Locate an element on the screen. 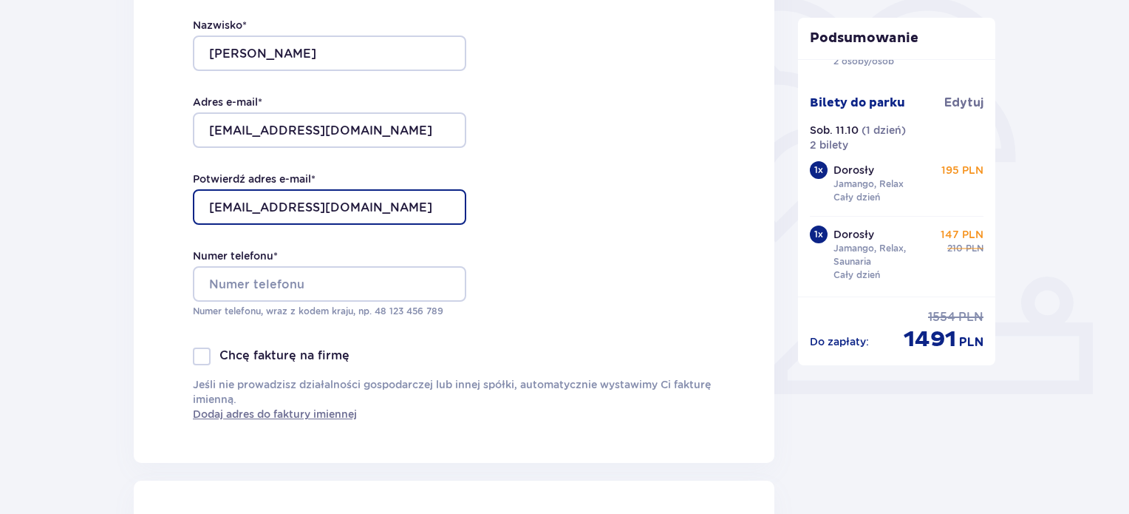  p: Podsumowanie is located at coordinates (897, 38).